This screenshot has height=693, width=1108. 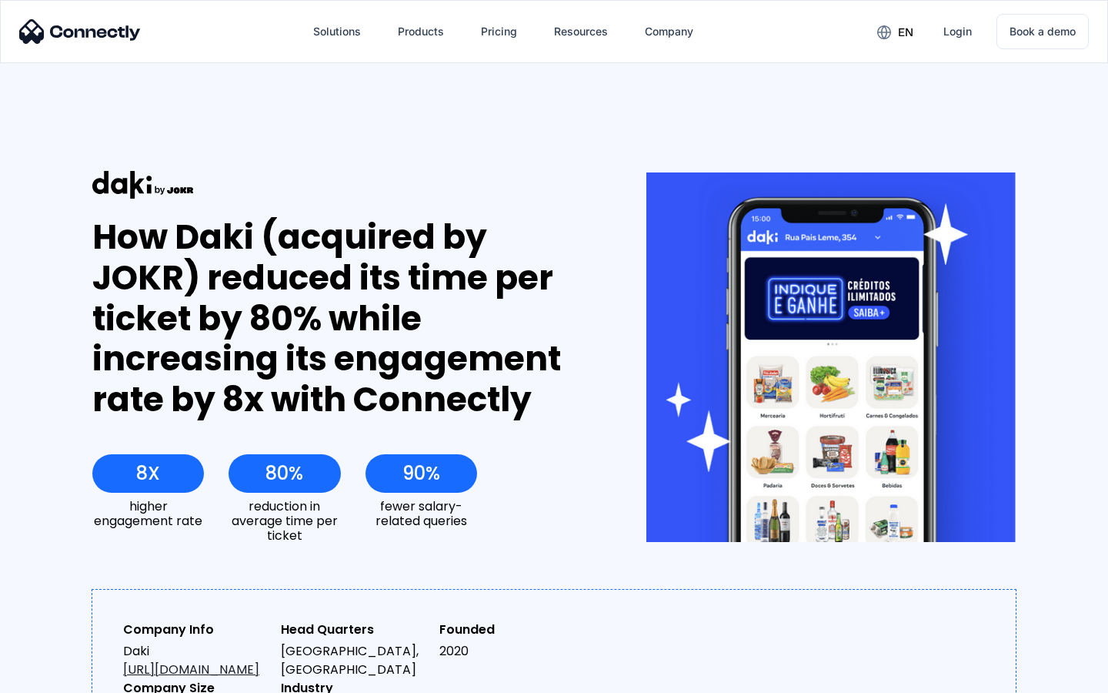 What do you see at coordinates (196, 630) in the screenshot?
I see `div: Company Info` at bounding box center [196, 630].